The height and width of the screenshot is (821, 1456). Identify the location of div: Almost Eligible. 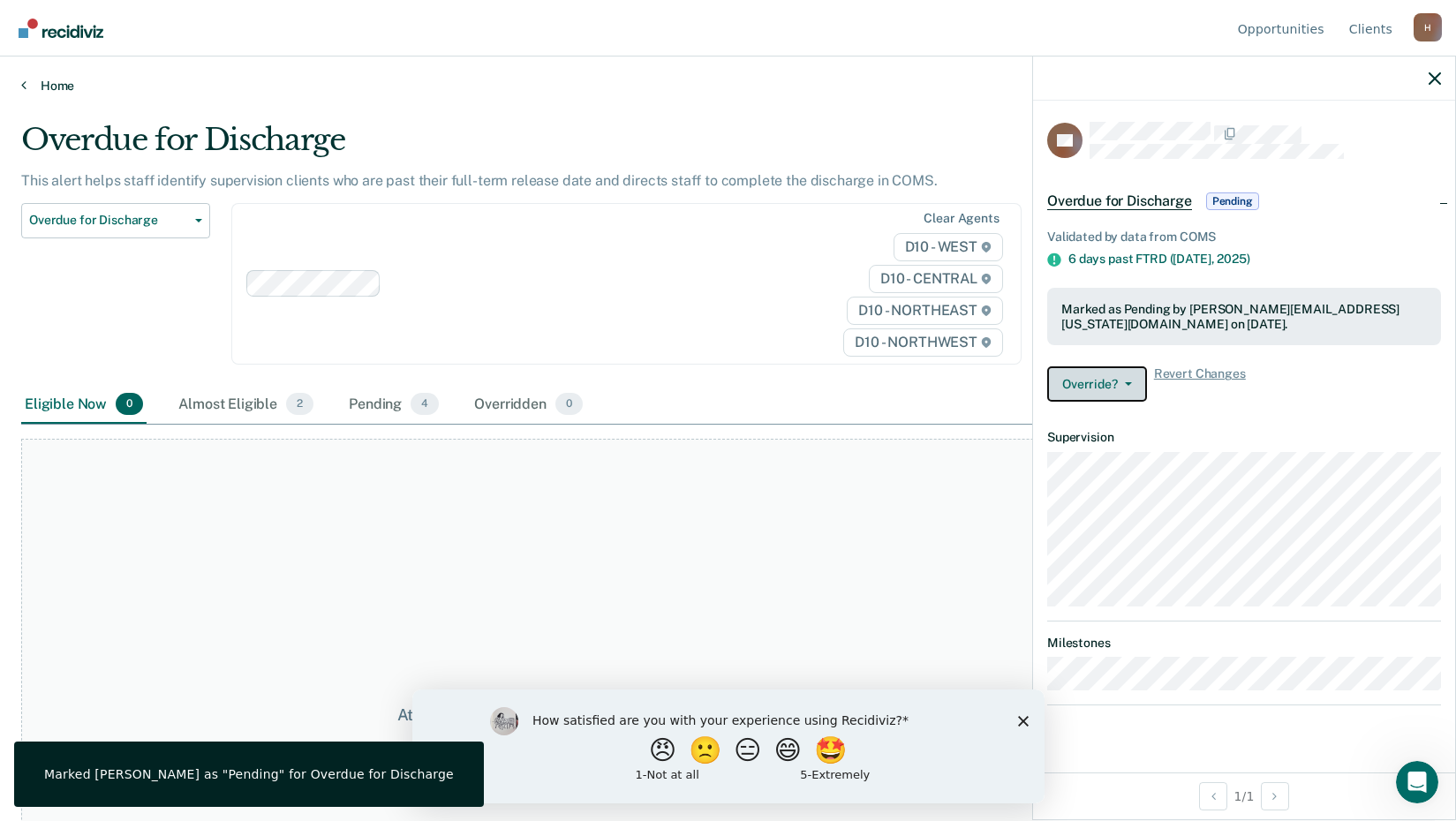
(245, 406).